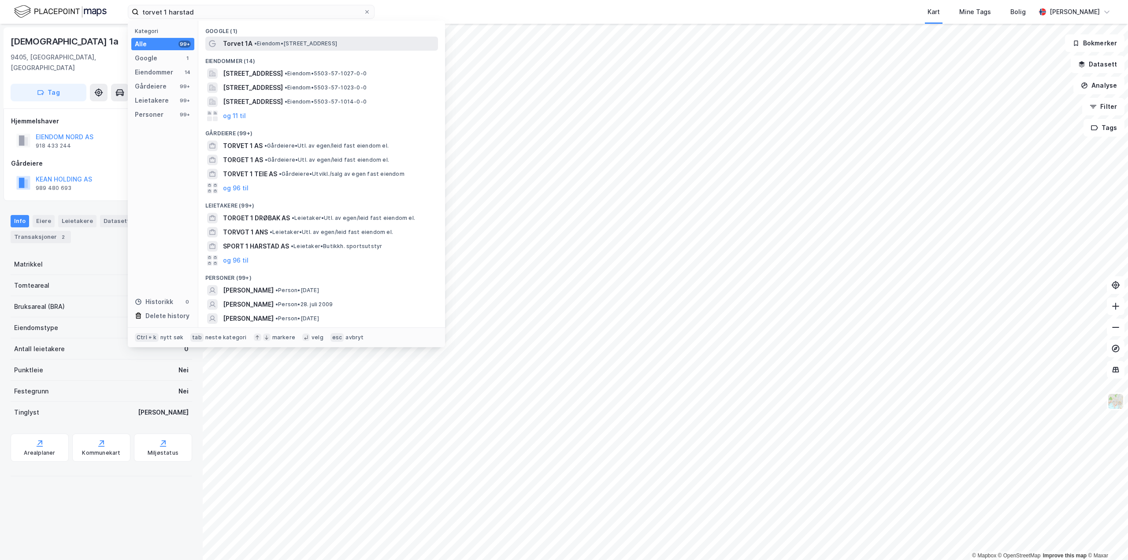  I want to click on div: 2, so click(63, 237).